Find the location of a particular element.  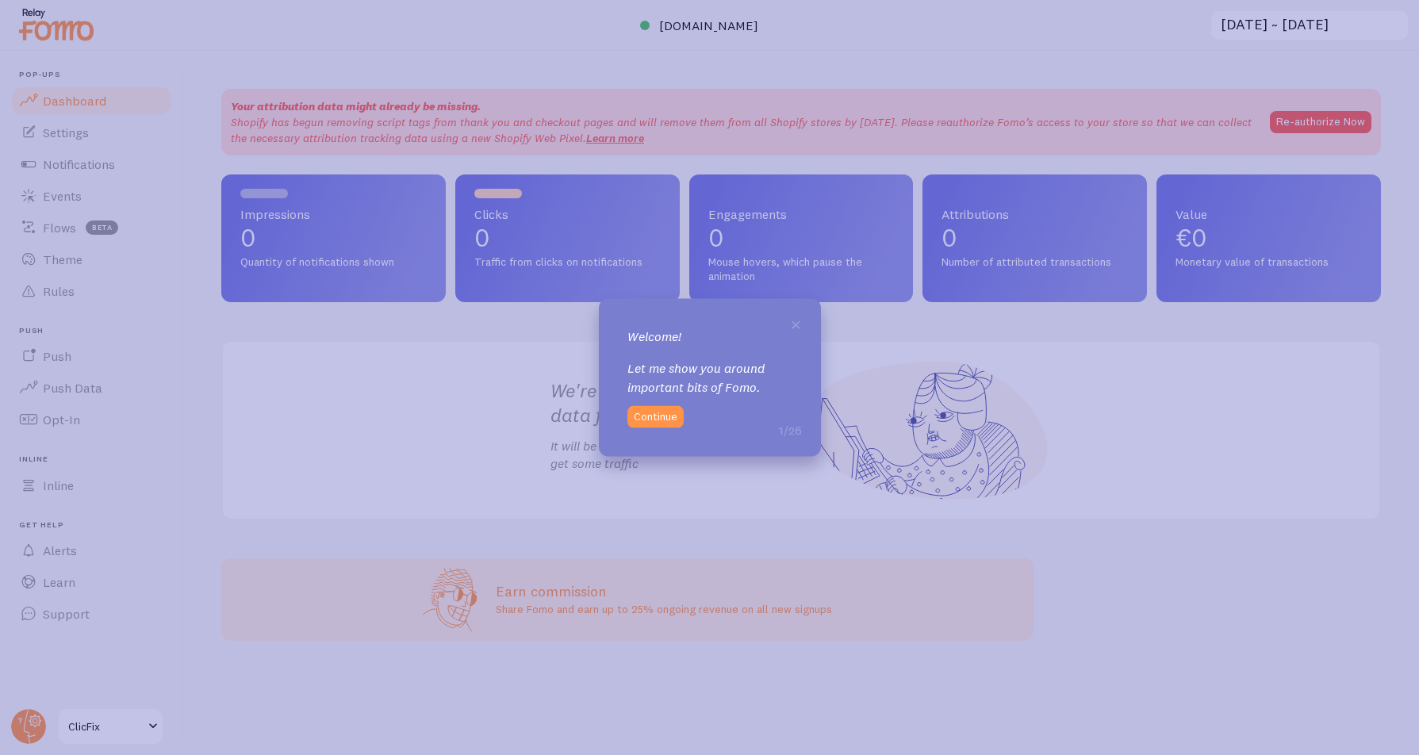

button: Close Tour is located at coordinates (795, 324).